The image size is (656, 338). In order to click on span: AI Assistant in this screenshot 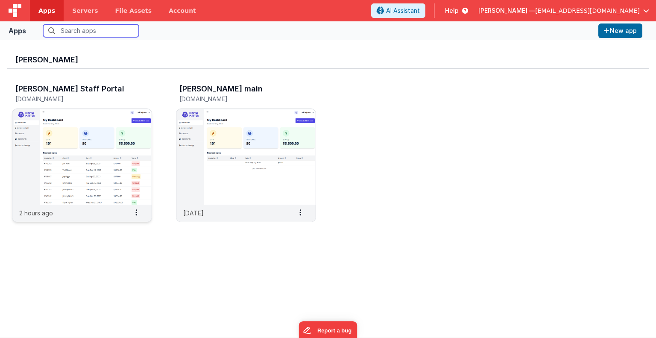, I will do `click(403, 11)`.